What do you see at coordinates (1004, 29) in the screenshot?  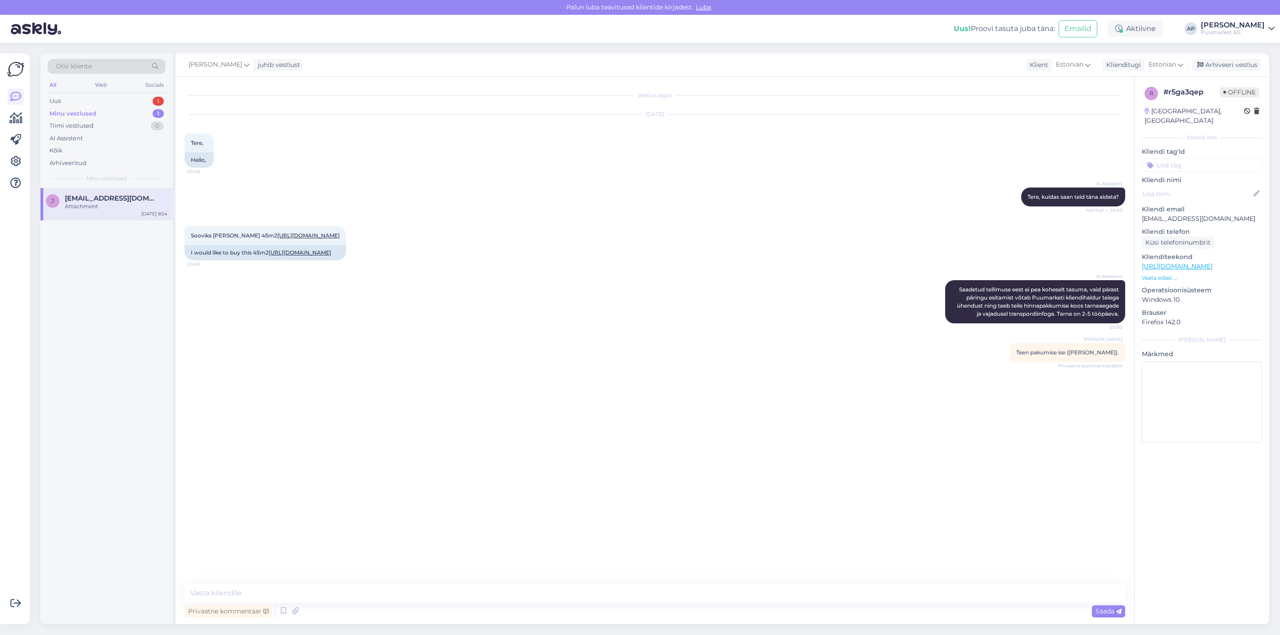 I see `div: Proovi tasuta juba täna:` at bounding box center [1004, 29].